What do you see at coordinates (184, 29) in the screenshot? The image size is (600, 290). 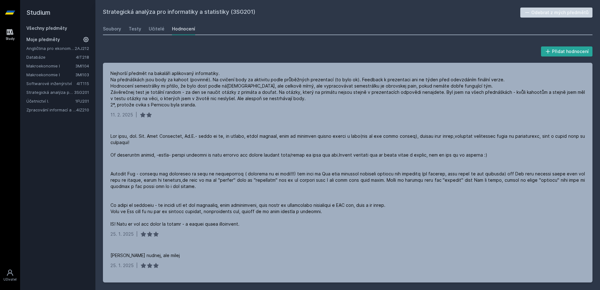 I see `div: Hodnocení` at bounding box center [184, 29].